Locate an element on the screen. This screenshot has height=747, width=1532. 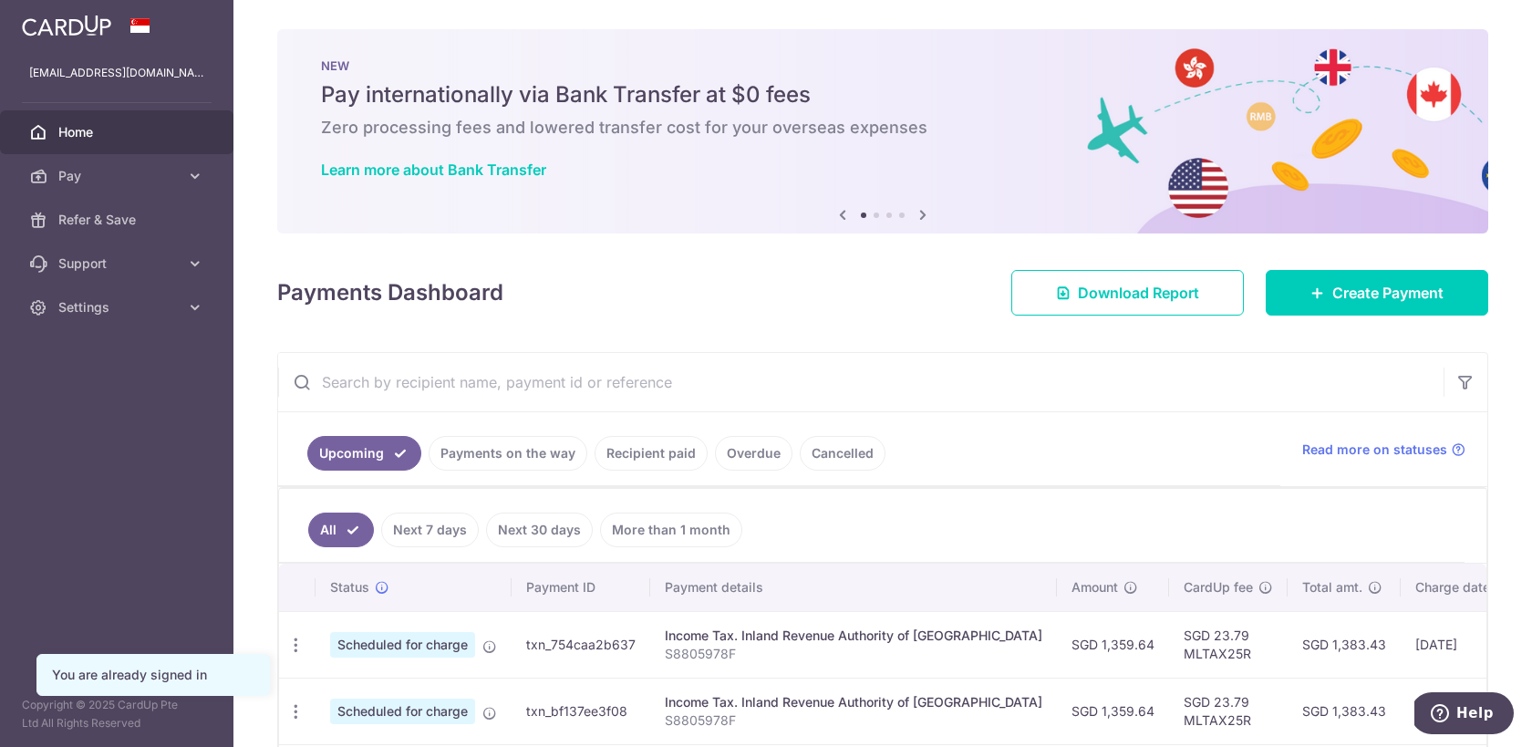
span: Amount is located at coordinates (1094, 587).